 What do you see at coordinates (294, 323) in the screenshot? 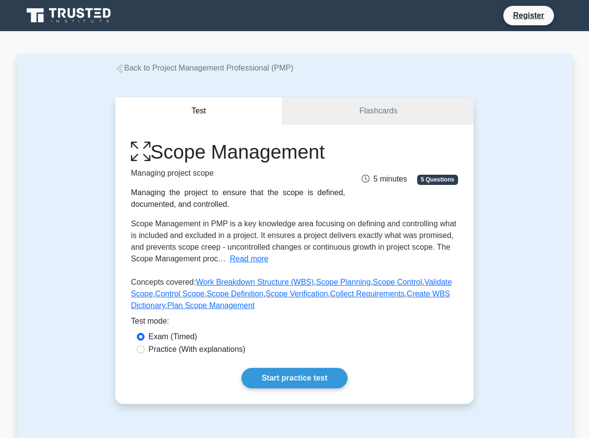
I see `div: Test mode:` at bounding box center [294, 323].